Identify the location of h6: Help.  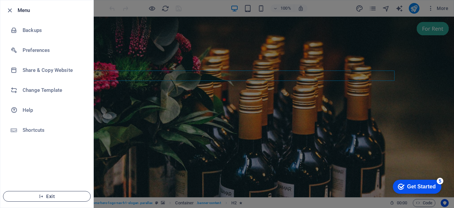
(53, 110).